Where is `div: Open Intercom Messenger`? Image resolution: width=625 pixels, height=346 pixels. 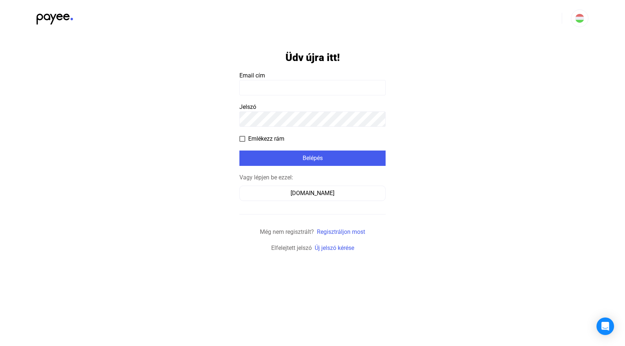
div: Open Intercom Messenger is located at coordinates (605, 326).